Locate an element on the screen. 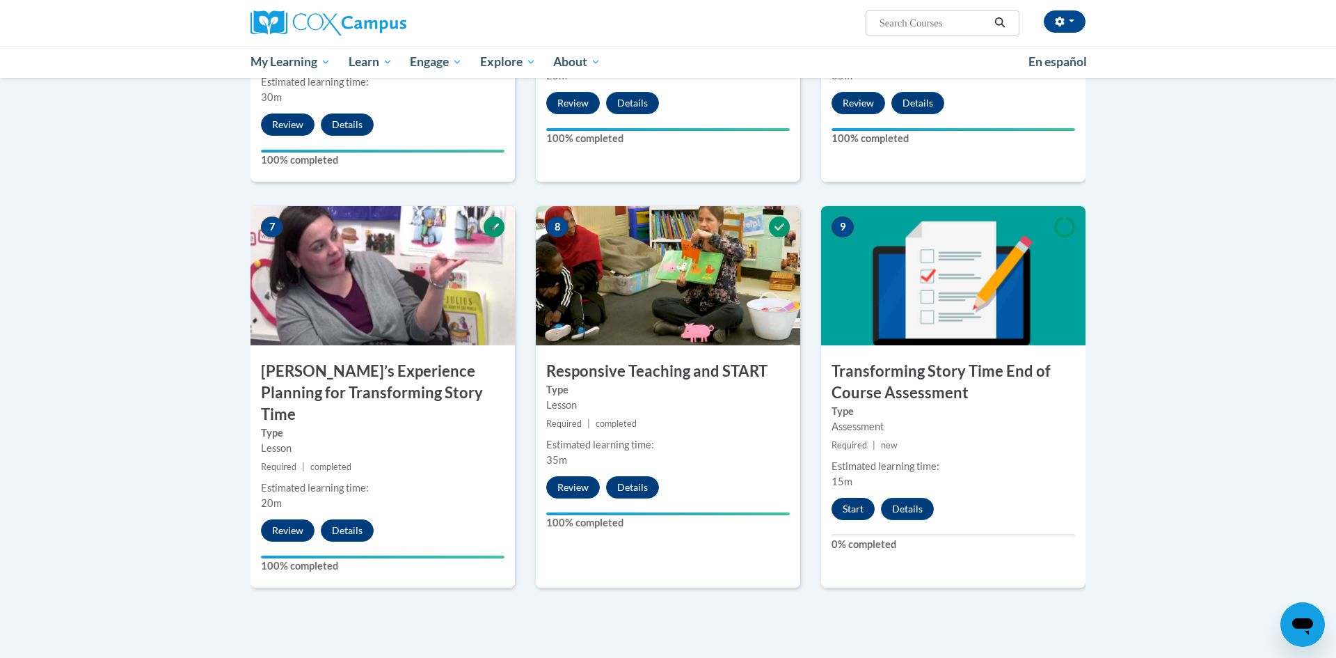  span: 7 is located at coordinates (272, 227).